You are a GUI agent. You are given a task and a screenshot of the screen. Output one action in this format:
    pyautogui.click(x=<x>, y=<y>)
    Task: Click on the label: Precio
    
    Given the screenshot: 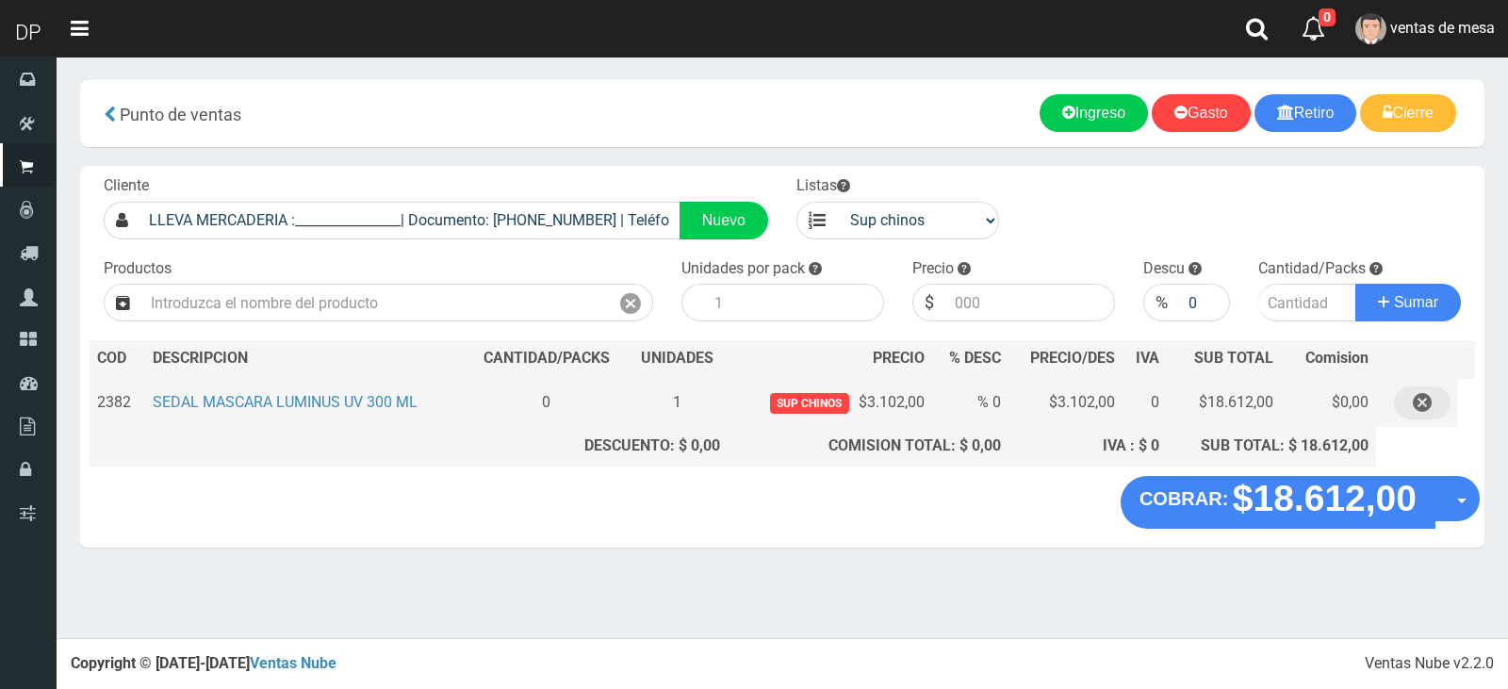 What is the action you would take?
    pyautogui.click(x=933, y=269)
    